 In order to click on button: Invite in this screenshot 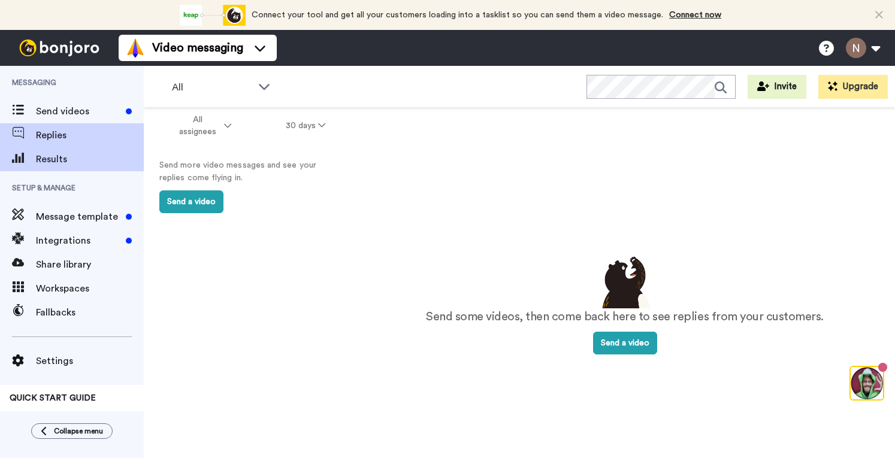, I will do `click(777, 87)`.